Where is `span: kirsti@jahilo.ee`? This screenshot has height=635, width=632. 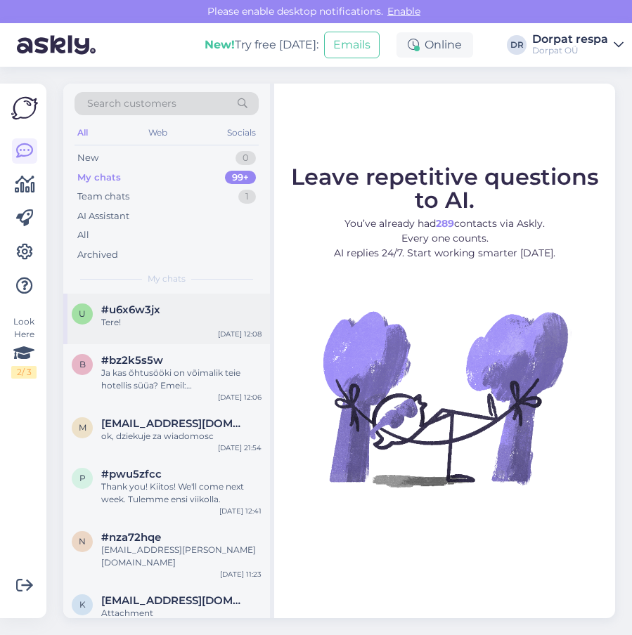
span: kirsti@jahilo.ee is located at coordinates (174, 601).